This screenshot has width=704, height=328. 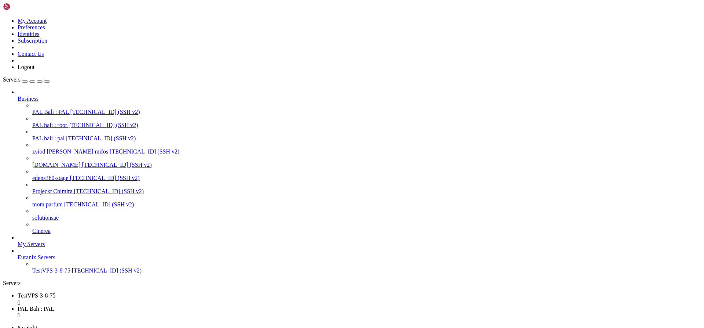 I want to click on x-row: Enable ESM Apps to receive additional future security updates., so click(x=306, y=110).